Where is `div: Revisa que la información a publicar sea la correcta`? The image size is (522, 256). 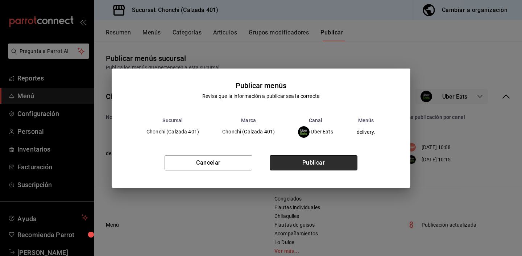
div: Revisa que la información a publicar sea la correcta is located at coordinates (261, 96).